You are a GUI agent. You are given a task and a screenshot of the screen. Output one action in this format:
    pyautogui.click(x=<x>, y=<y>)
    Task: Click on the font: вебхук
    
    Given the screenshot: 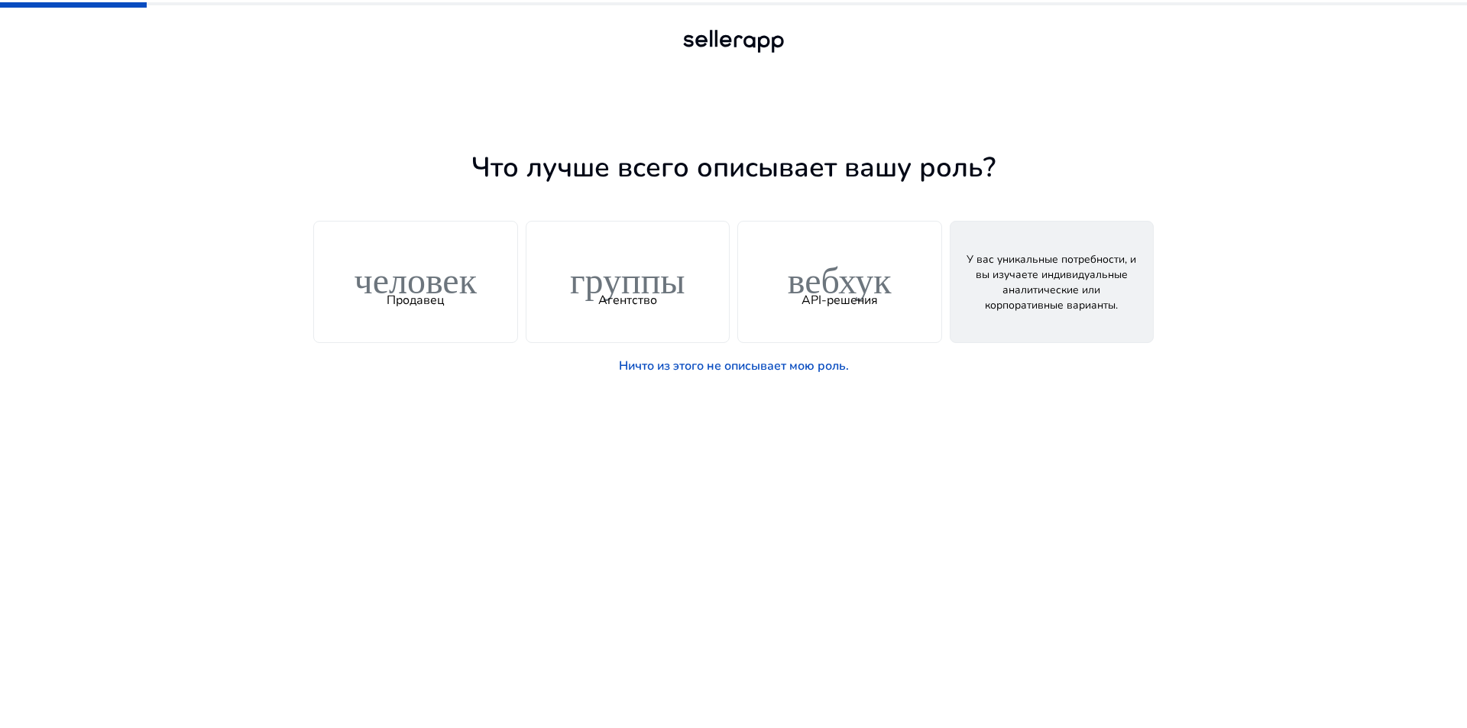 What is the action you would take?
    pyautogui.click(x=840, y=275)
    